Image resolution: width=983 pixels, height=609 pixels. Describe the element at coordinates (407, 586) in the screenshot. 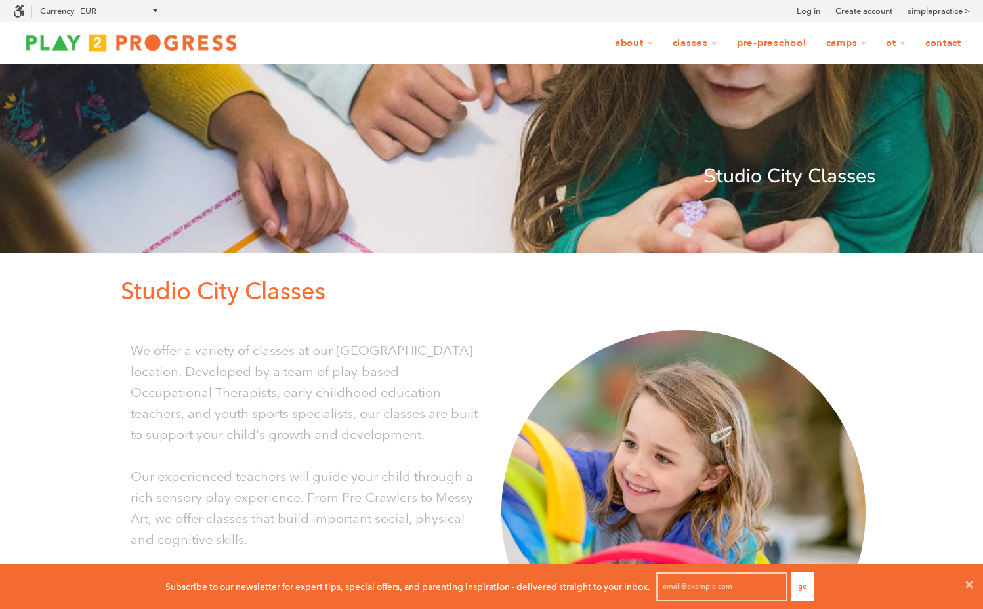

I see `p: Subscribe to our newsletter for expert tips, special offers, and parenting inspiration - delivere...` at that location.